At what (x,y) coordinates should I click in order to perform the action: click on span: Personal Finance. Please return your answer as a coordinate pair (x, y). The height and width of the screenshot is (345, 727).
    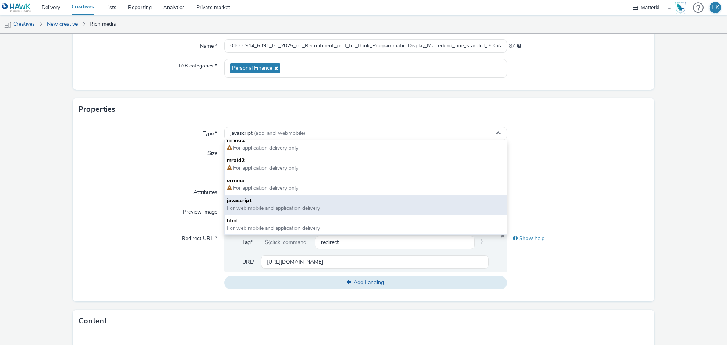
    Looking at the image, I should click on (252, 68).